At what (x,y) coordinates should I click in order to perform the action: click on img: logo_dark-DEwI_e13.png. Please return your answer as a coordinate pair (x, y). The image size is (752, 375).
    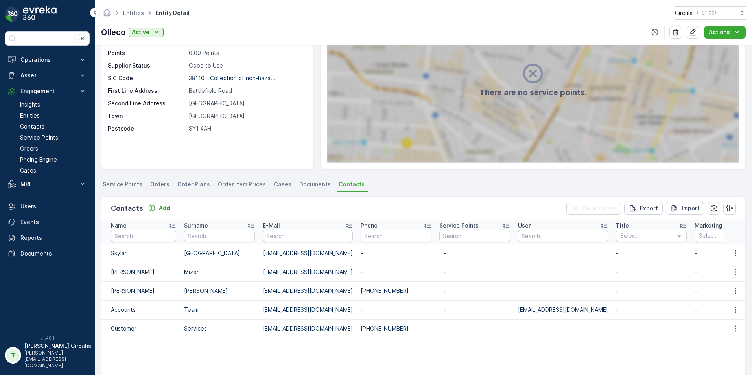
    Looking at the image, I should click on (40, 14).